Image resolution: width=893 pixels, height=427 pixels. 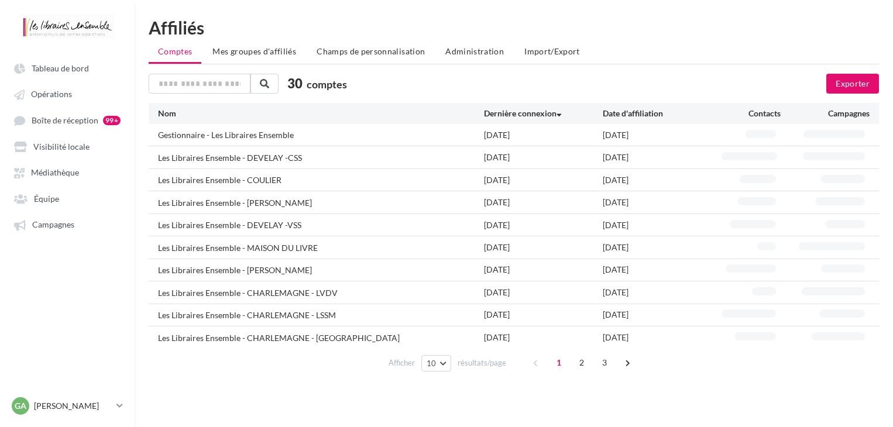 I want to click on span: Import/Export, so click(x=552, y=51).